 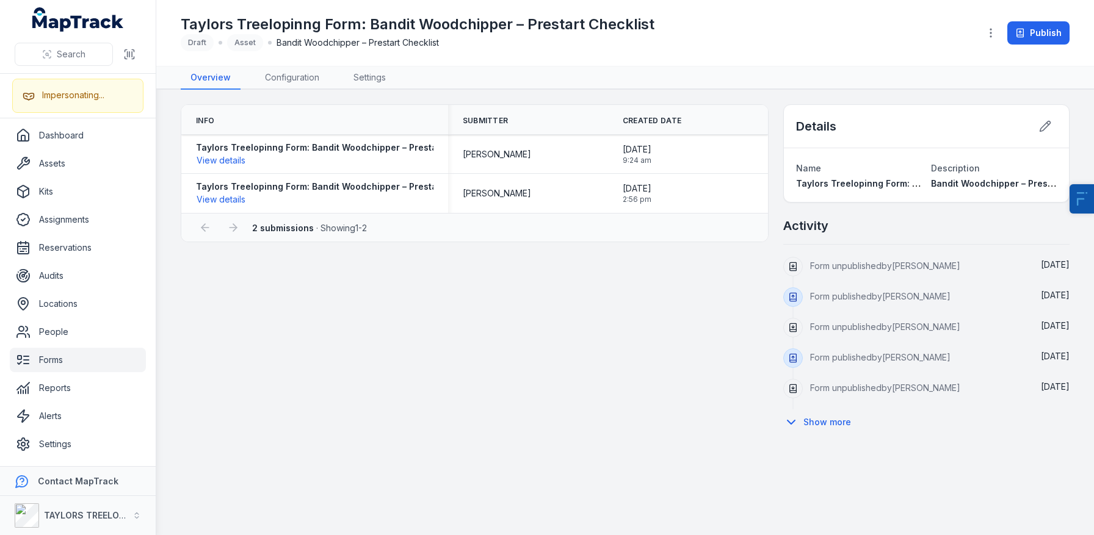 What do you see at coordinates (78, 192) in the screenshot?
I see `a: Kits` at bounding box center [78, 192].